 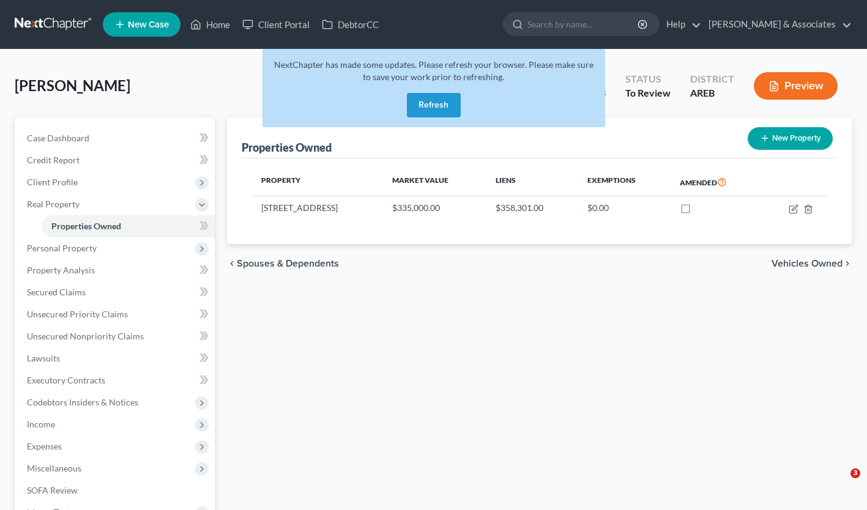 I want to click on span: Income, so click(x=41, y=424).